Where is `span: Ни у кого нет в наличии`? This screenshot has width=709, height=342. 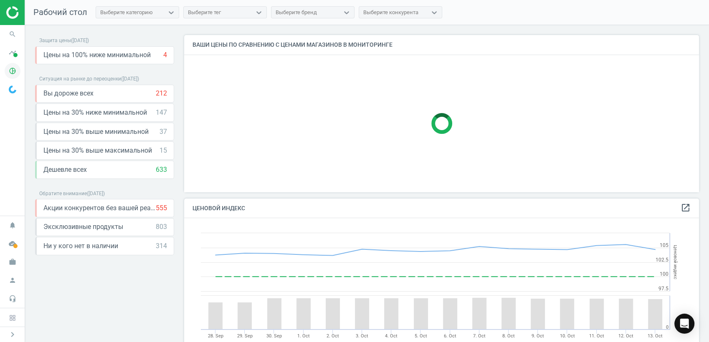 span: Ни у кого нет в наличии is located at coordinates (81, 246).